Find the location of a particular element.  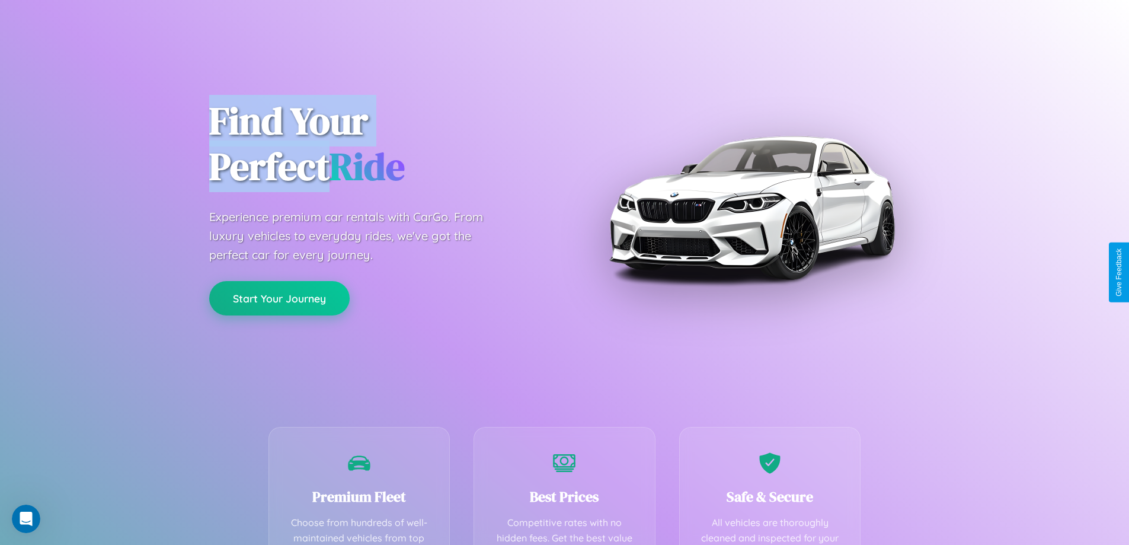

h3: Best Prices is located at coordinates (564, 496).